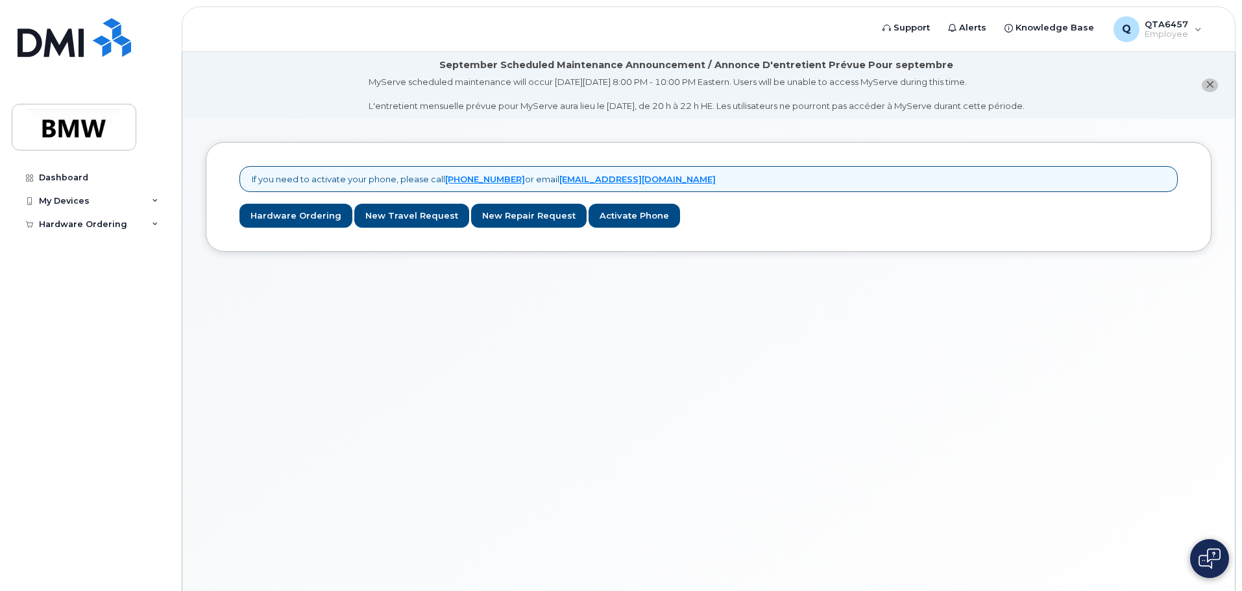 The image size is (1242, 591). I want to click on a: New Travel Request, so click(411, 215).